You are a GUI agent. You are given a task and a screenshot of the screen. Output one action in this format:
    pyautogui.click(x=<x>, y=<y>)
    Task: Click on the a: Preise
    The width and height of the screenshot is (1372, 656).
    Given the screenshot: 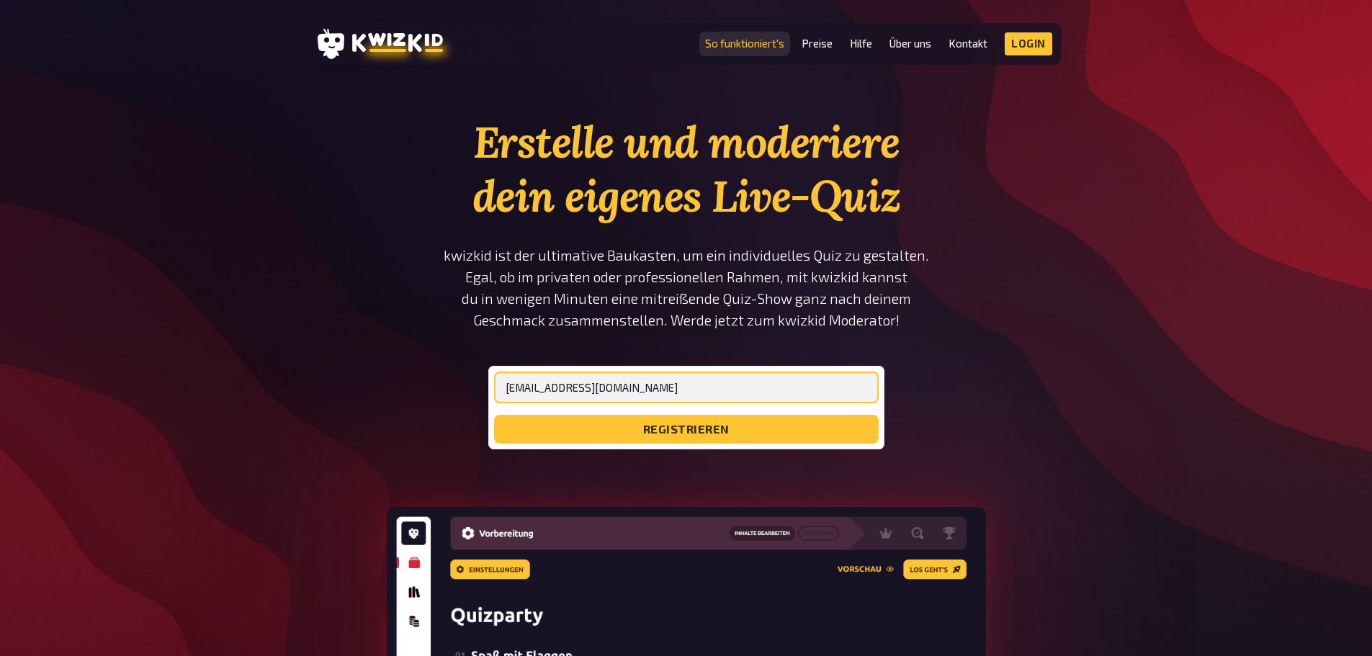 What is the action you would take?
    pyautogui.click(x=817, y=43)
    